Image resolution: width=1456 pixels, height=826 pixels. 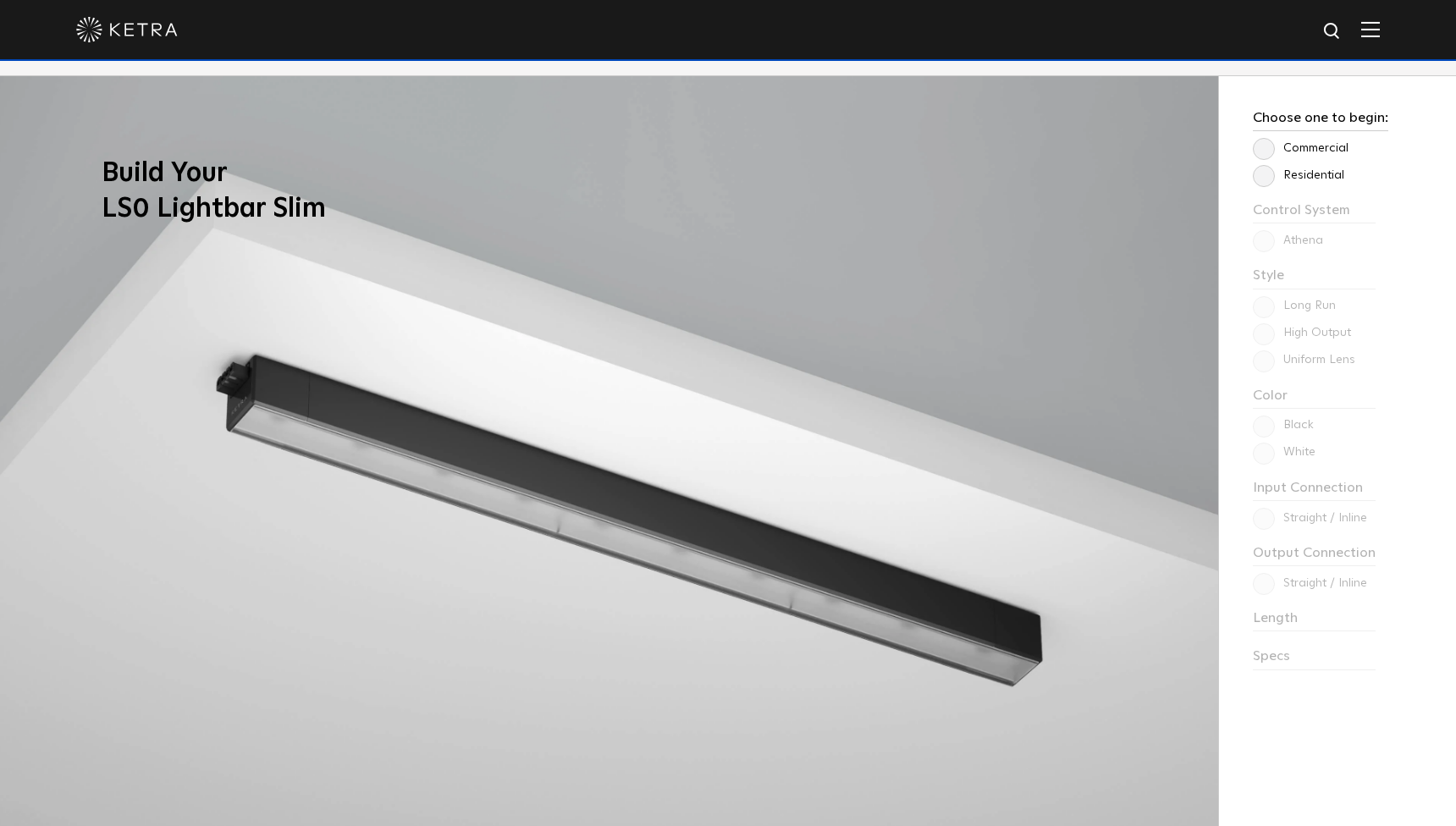 I want to click on label: Residential, so click(x=1299, y=175).